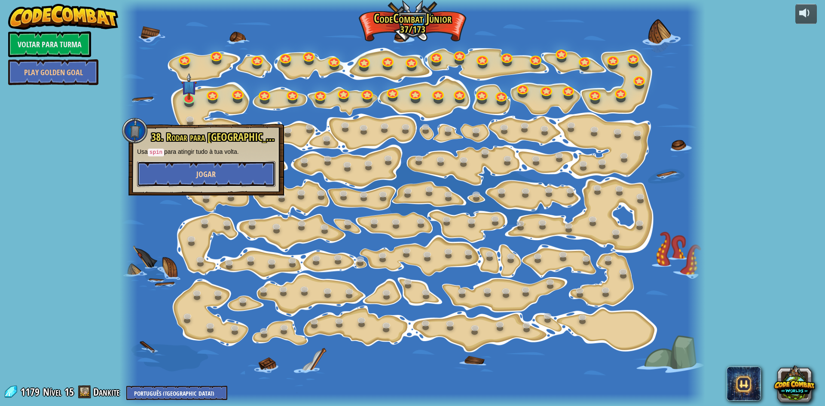  I want to click on span: 15, so click(69, 392).